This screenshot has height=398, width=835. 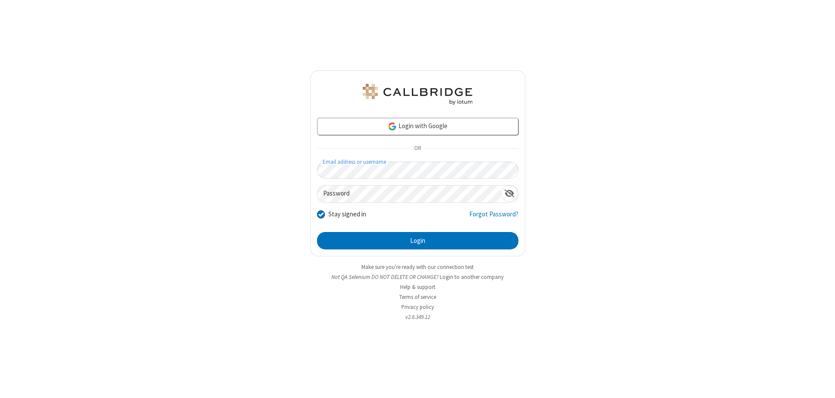 What do you see at coordinates (418, 267) in the screenshot?
I see `a: Make sure you're ready with our connection test` at bounding box center [418, 267].